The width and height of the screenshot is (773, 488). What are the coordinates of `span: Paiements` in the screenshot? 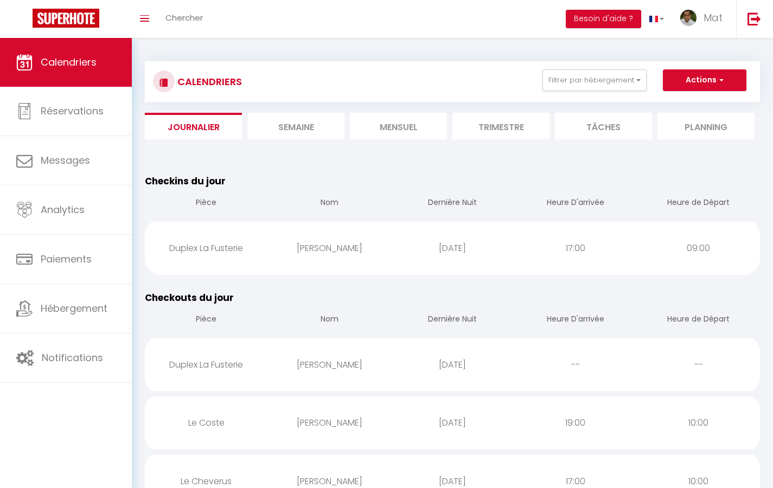 It's located at (66, 259).